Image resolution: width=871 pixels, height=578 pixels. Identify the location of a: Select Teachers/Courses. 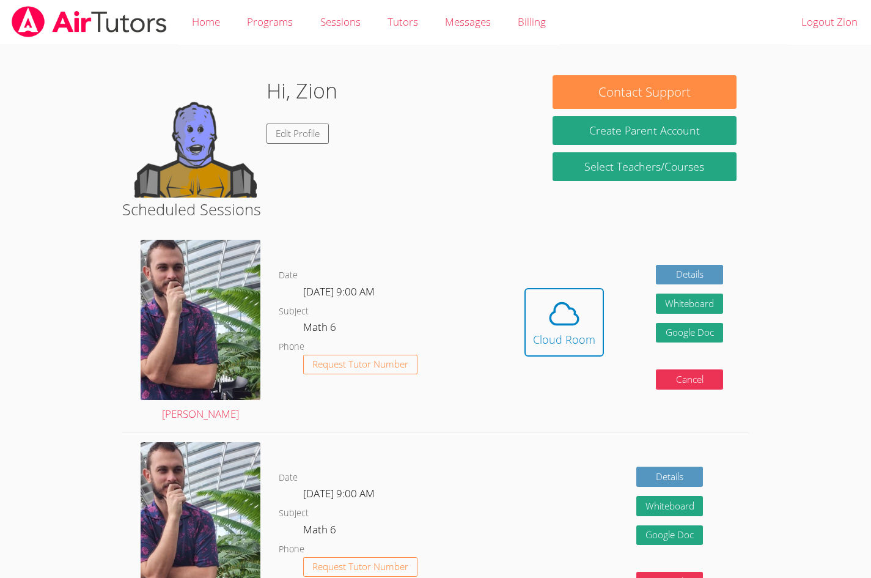
(644, 166).